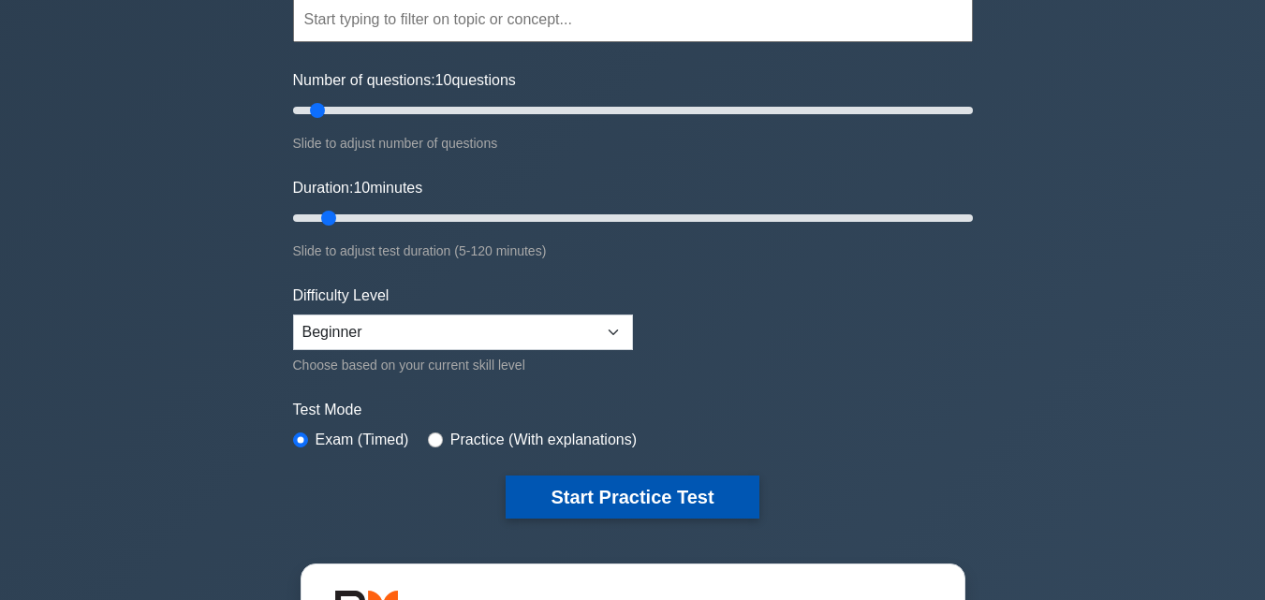 The height and width of the screenshot is (600, 1265). I want to click on label: Test Mode, so click(633, 410).